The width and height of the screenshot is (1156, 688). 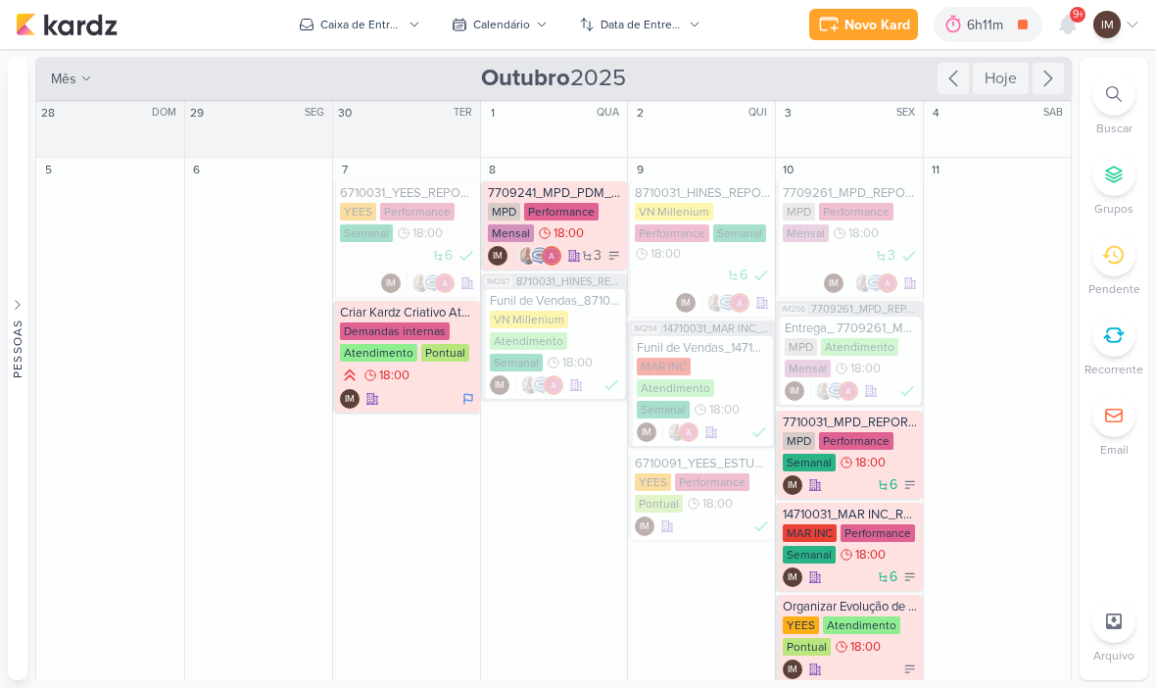 What do you see at coordinates (493, 170) in the screenshot?
I see `div: 8` at bounding box center [493, 170].